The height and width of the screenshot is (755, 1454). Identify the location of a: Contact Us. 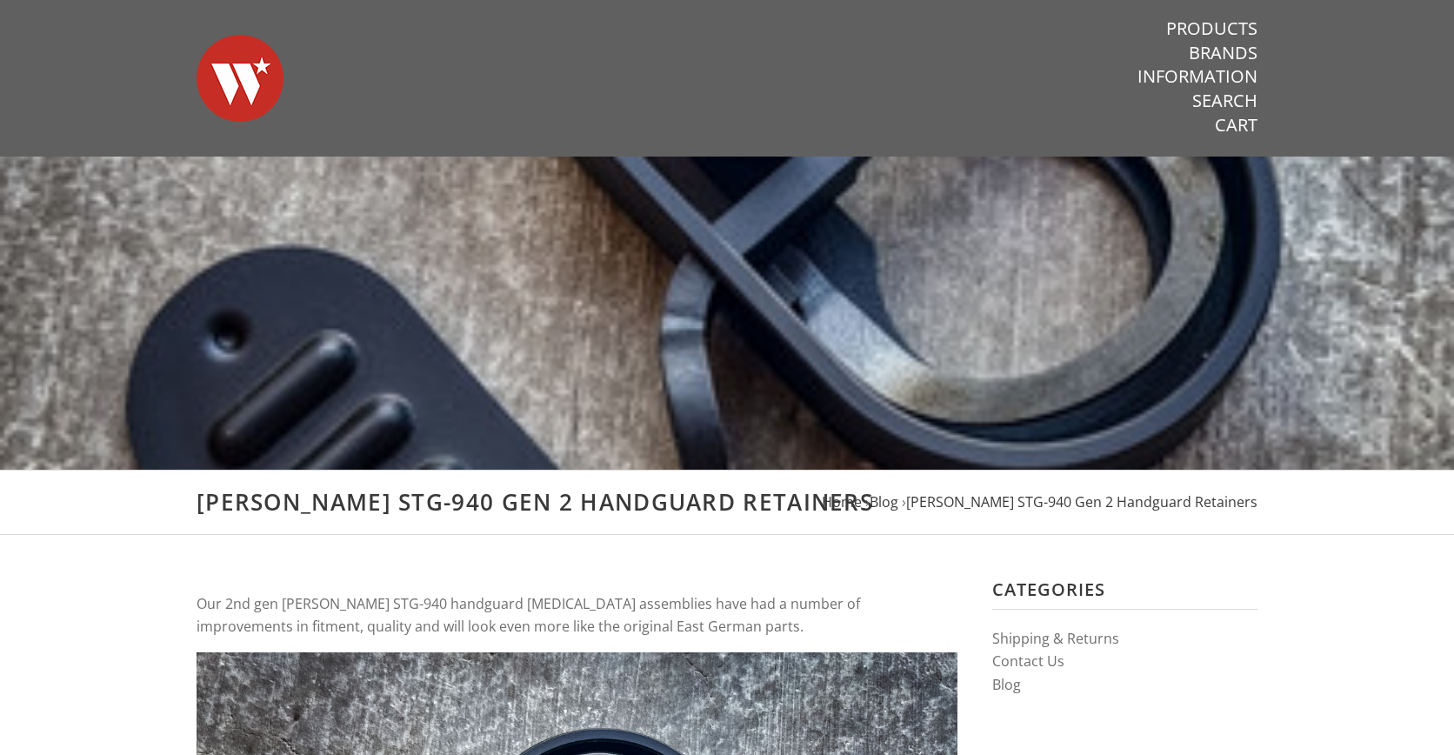
(1028, 661).